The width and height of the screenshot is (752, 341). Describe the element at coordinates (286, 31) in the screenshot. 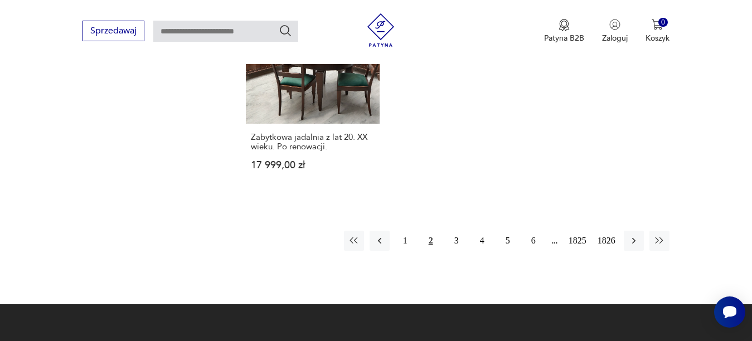

I see `button: Szukaj` at that location.